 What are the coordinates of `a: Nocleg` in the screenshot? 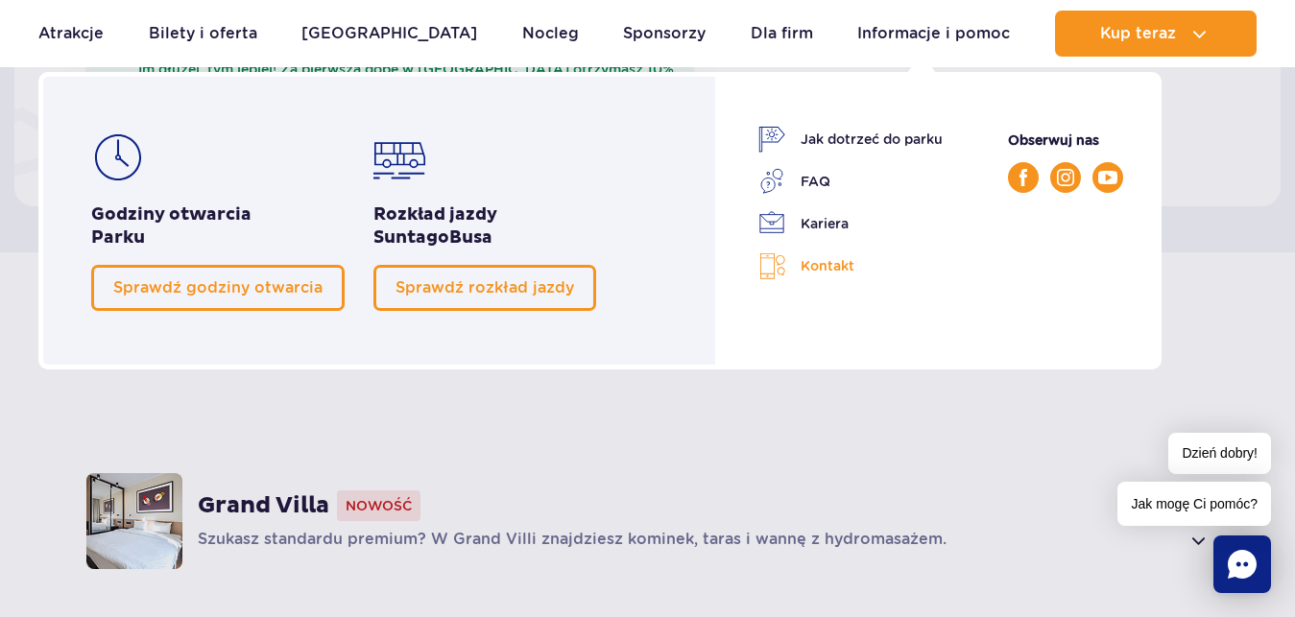 It's located at (550, 34).